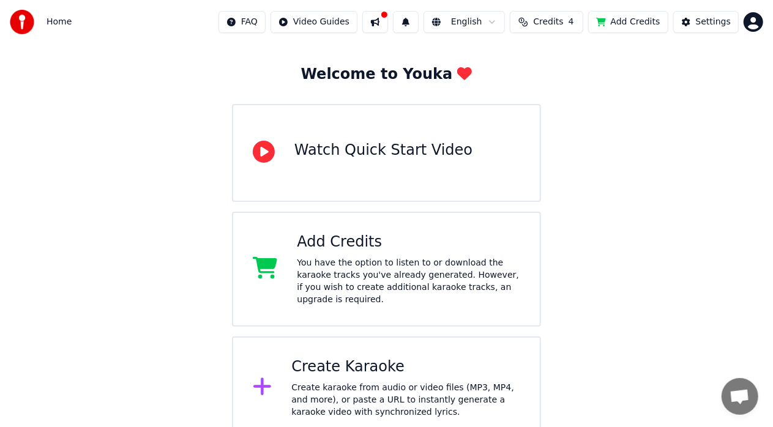 This screenshot has height=427, width=773. I want to click on span: Credits, so click(548, 22).